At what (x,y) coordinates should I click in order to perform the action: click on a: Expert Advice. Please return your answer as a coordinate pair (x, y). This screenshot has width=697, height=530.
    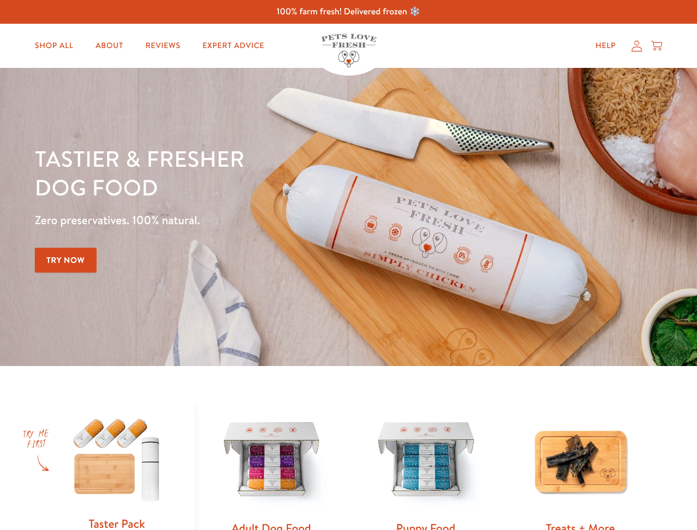
    Looking at the image, I should click on (233, 46).